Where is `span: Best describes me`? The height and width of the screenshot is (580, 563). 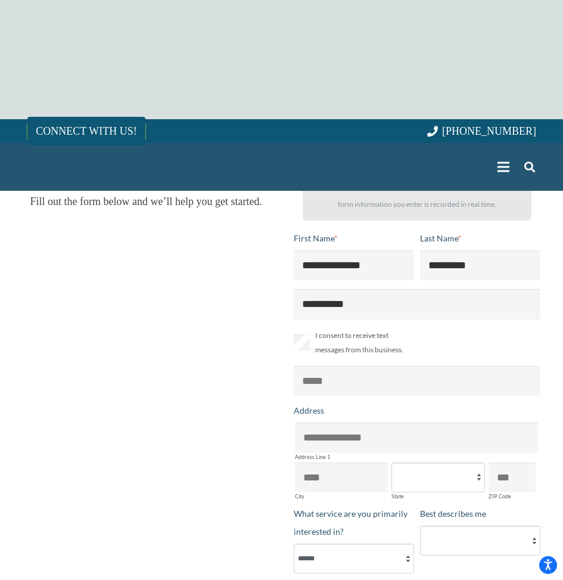 span: Best describes me is located at coordinates (453, 513).